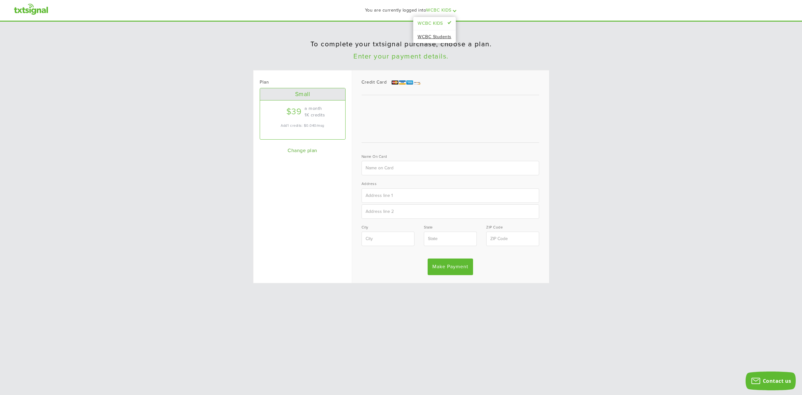  Describe the element at coordinates (434, 23) in the screenshot. I see `li: WCBC KIDS` at that location.